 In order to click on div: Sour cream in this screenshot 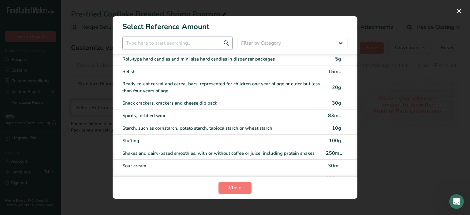, I will do `click(222, 166)`.